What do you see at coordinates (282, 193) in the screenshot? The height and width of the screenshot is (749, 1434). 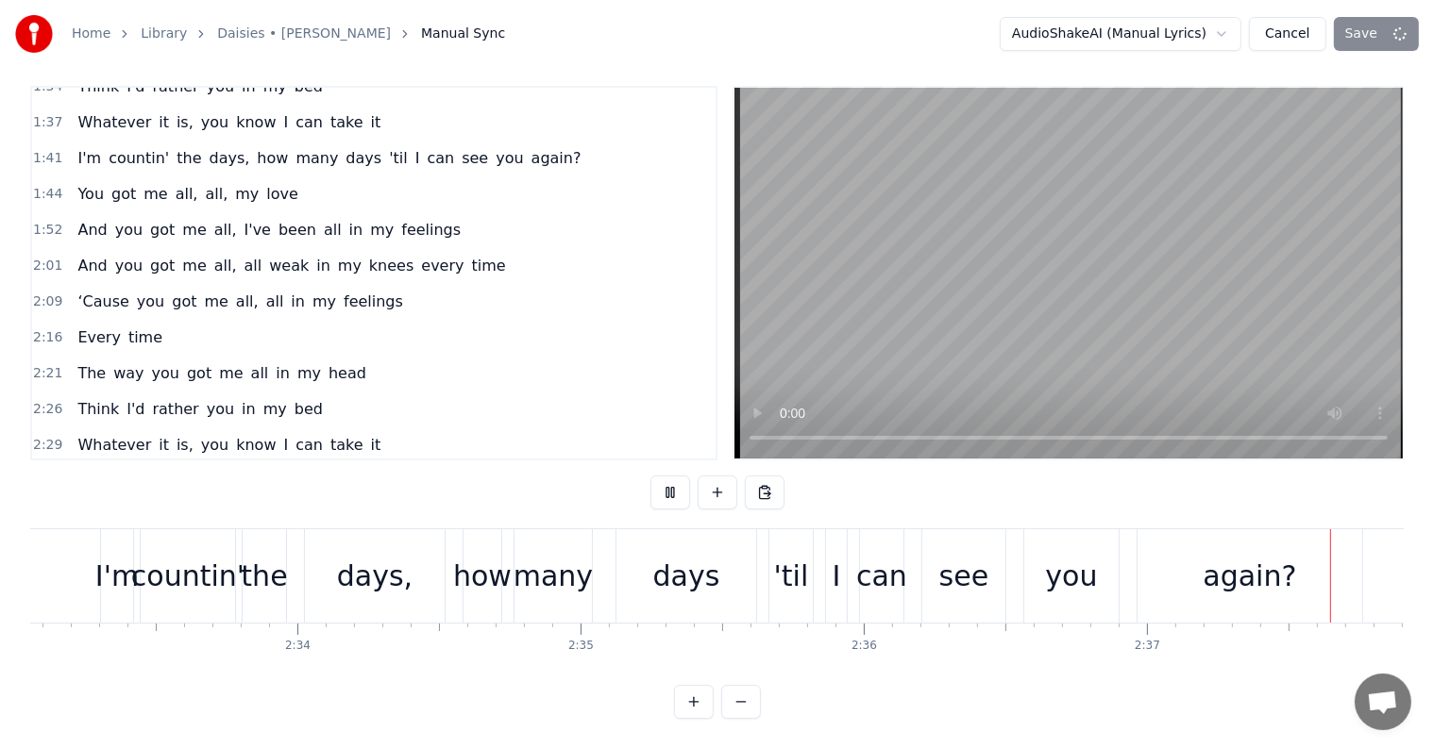 I see `span: love` at bounding box center [282, 193].